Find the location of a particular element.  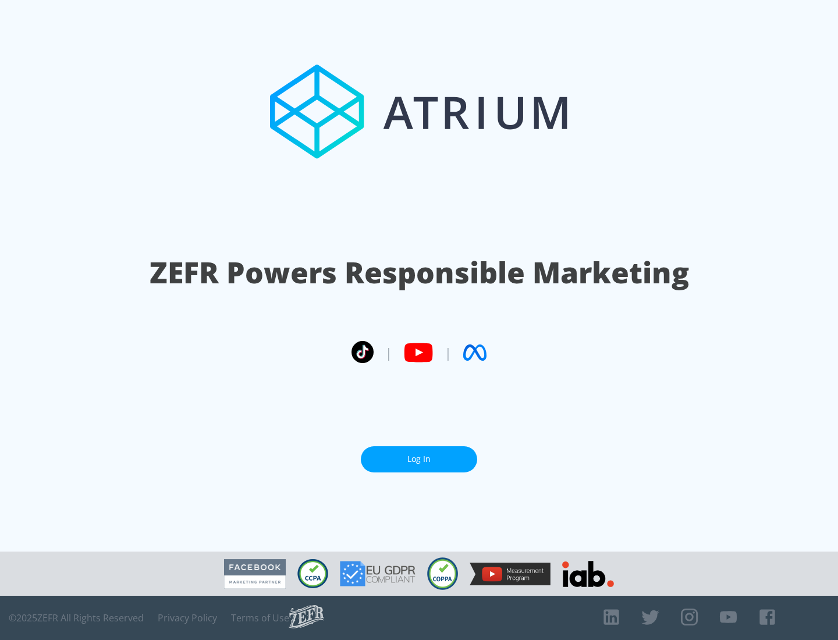

img: IAB is located at coordinates (588, 574).